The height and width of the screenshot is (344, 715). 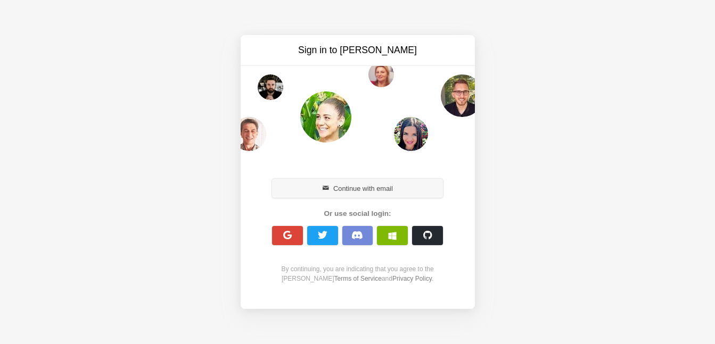 I want to click on a: Terms of Service, so click(x=358, y=279).